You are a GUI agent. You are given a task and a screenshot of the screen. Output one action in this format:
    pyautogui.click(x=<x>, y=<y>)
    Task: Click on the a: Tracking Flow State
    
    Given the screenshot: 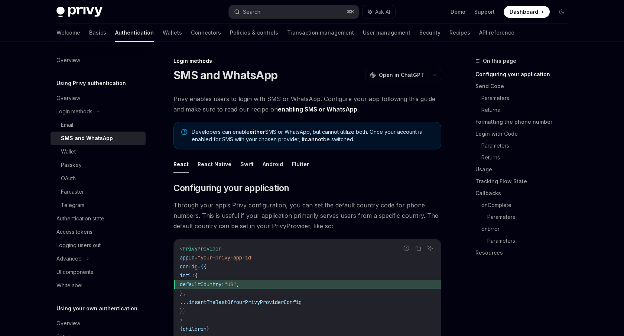 What is the action you would take?
    pyautogui.click(x=524, y=181)
    